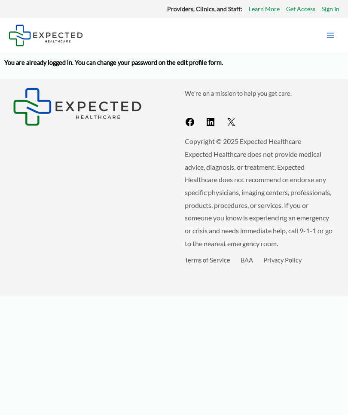 The image size is (348, 415). Describe the element at coordinates (260, 109) in the screenshot. I see `aside: Footer Widget 2` at that location.